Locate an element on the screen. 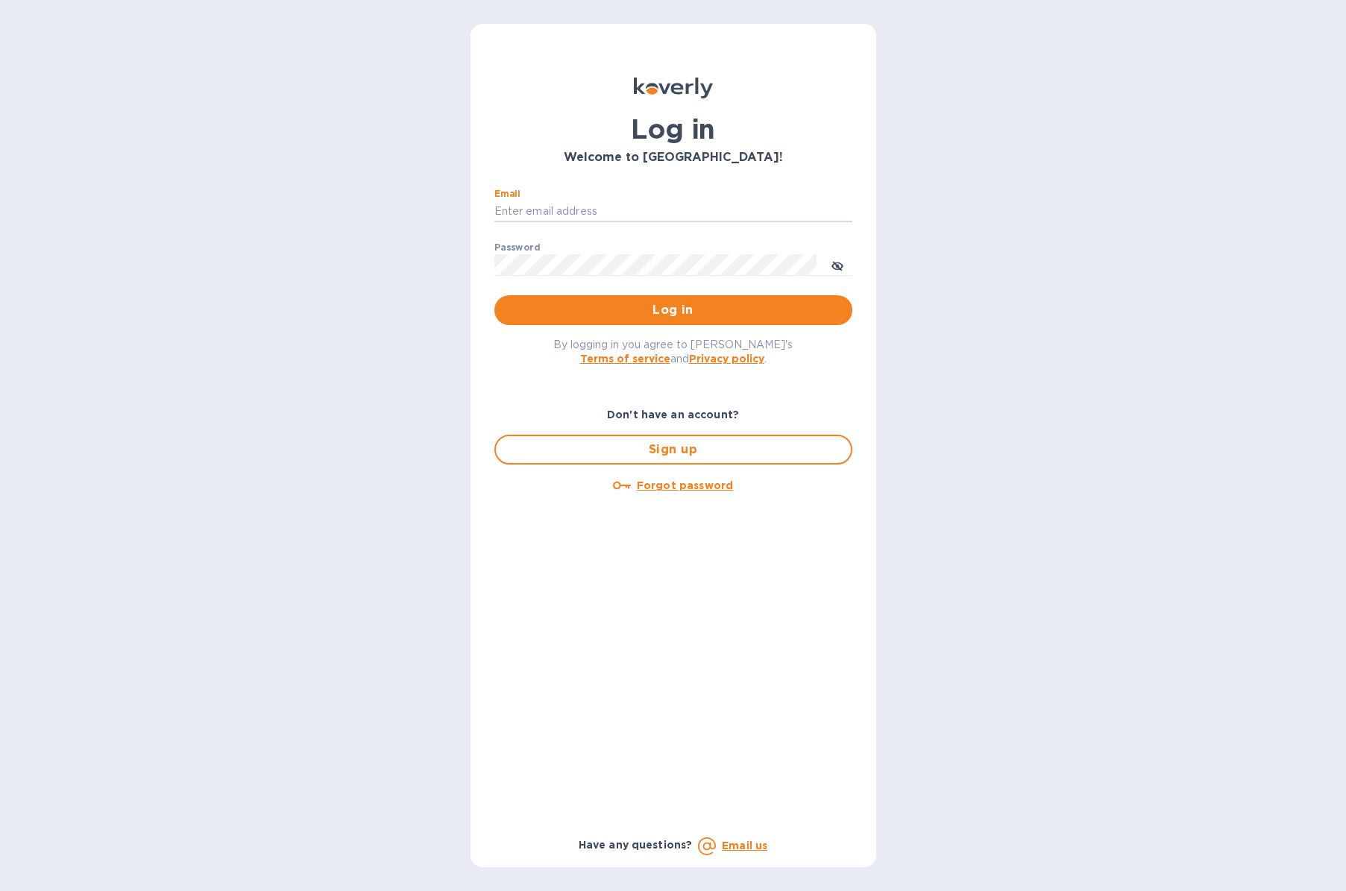 This screenshot has height=891, width=1346. label: Email is located at coordinates (507, 194).